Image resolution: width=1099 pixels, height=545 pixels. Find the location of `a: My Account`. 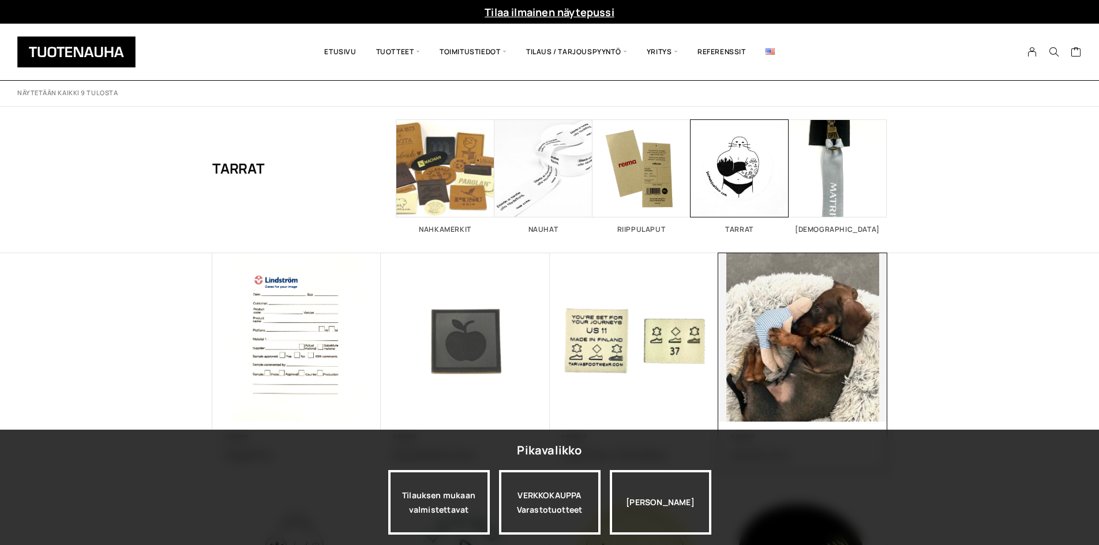

a: My Account is located at coordinates (1032, 52).